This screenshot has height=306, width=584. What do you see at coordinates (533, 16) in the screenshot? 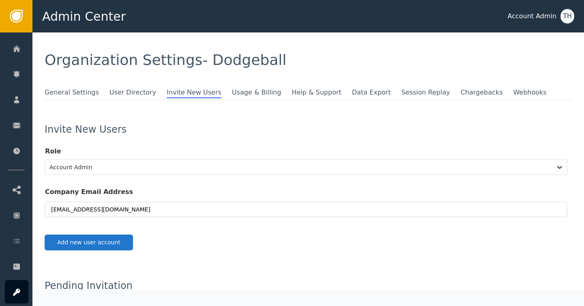
I see `div: Account Admin` at bounding box center [533, 16].